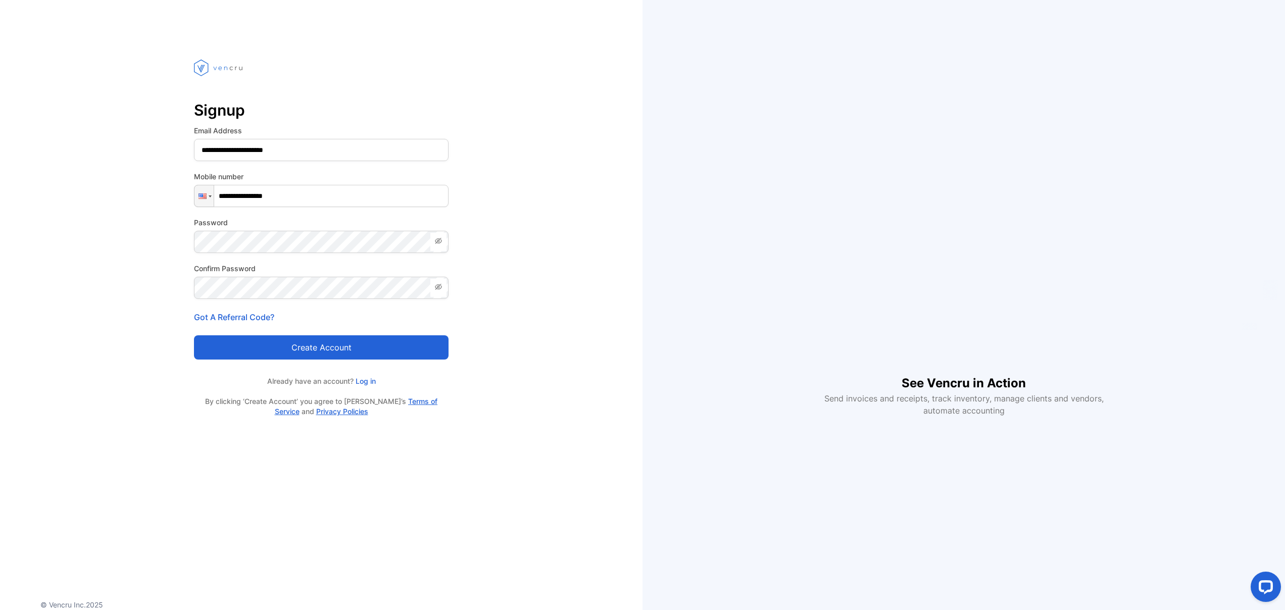 The height and width of the screenshot is (610, 1285). What do you see at coordinates (219, 68) in the screenshot?
I see `img: vencru logo` at bounding box center [219, 68].